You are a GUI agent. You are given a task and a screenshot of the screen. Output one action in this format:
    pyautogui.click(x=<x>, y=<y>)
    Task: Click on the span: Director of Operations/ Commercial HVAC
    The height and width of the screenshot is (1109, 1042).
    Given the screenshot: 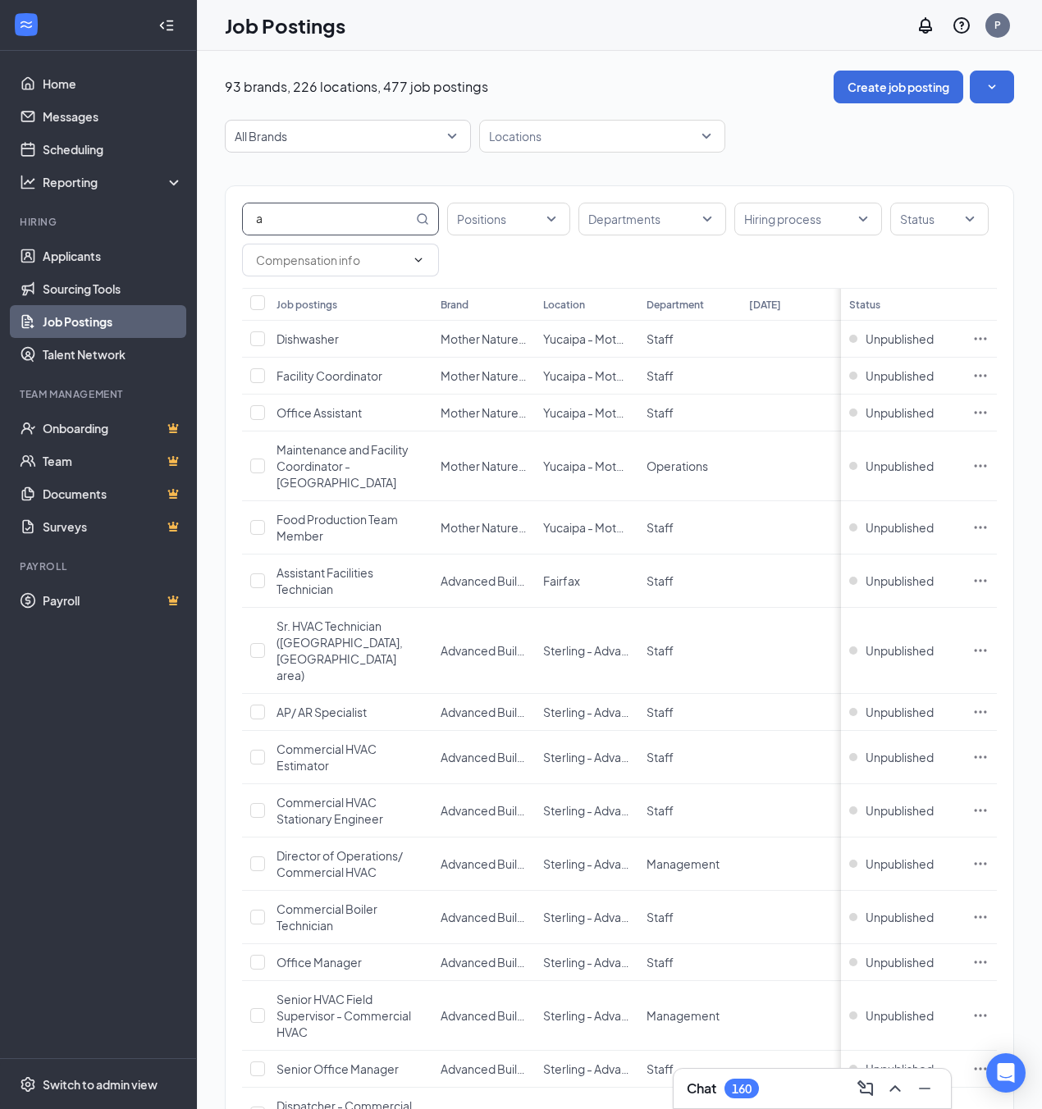 What is the action you would take?
    pyautogui.click(x=340, y=864)
    